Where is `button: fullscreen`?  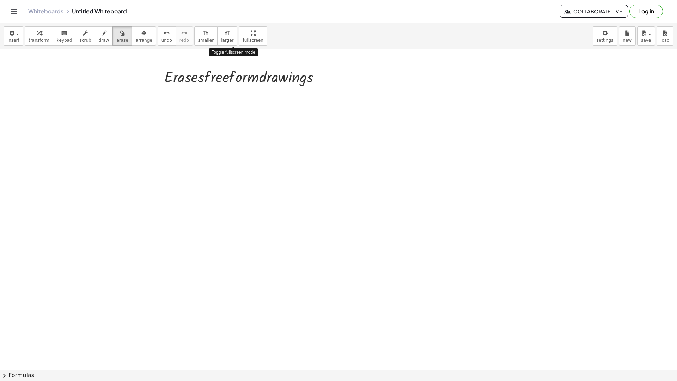
button: fullscreen is located at coordinates (253, 36).